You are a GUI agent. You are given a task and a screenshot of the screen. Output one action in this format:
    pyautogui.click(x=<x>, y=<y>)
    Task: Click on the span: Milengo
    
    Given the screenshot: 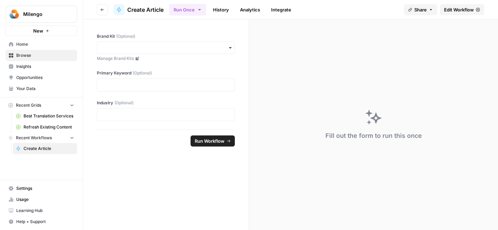 What is the action you would take?
    pyautogui.click(x=44, y=14)
    